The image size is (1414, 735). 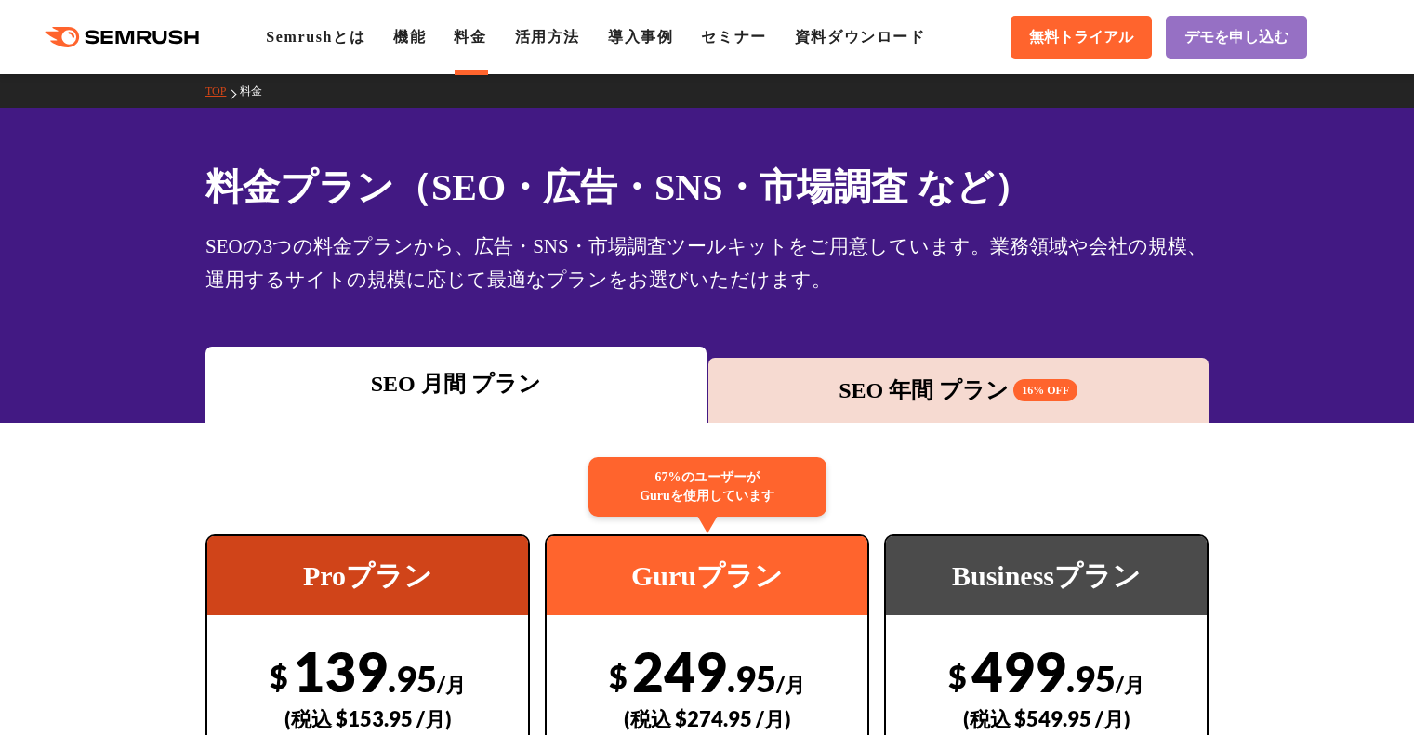 I want to click on a: デモを申し込む, so click(x=1236, y=37).